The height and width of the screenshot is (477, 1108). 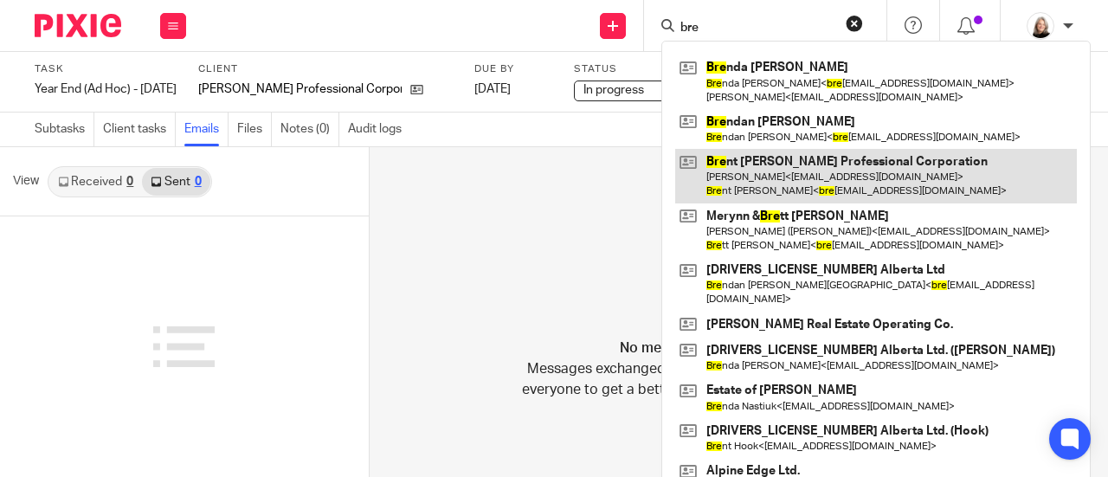 What do you see at coordinates (614, 90) in the screenshot?
I see `span: In progress` at bounding box center [614, 90].